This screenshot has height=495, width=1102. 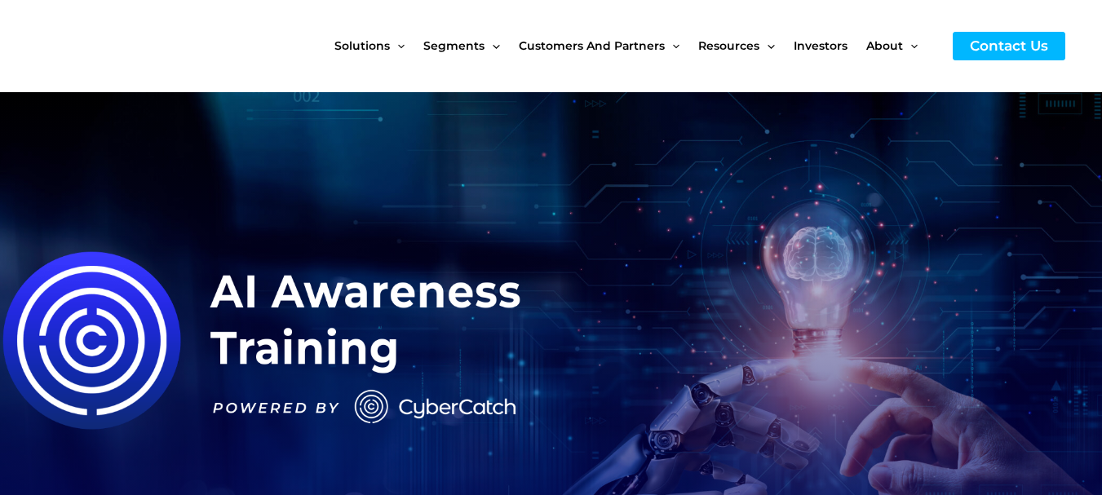 I want to click on div: Contact Us, so click(x=1009, y=46).